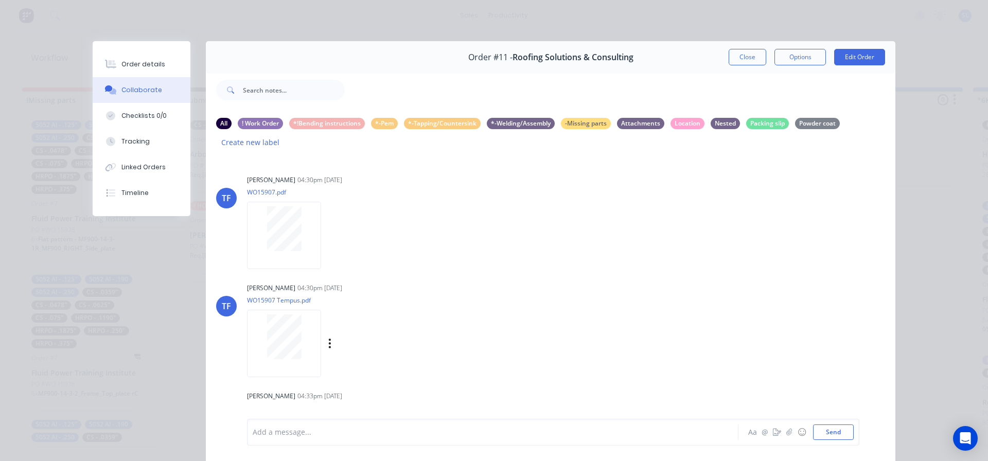  What do you see at coordinates (141, 167) in the screenshot?
I see `button: Linked Orders` at bounding box center [141, 167].